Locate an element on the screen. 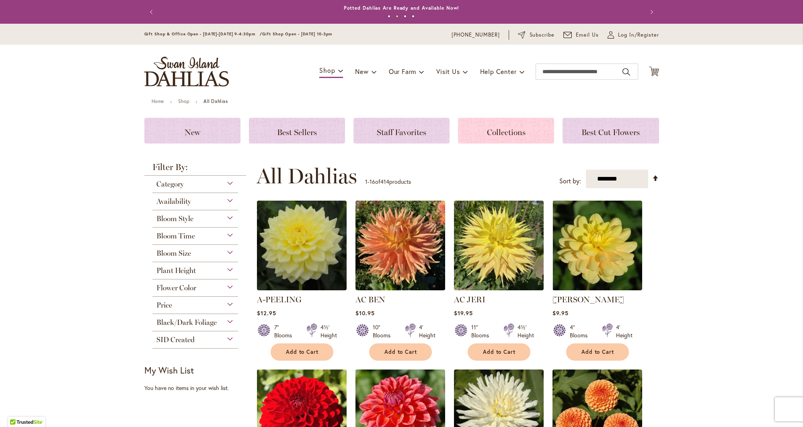 The height and width of the screenshot is (427, 803). span: Log In/Register is located at coordinates (639, 35).